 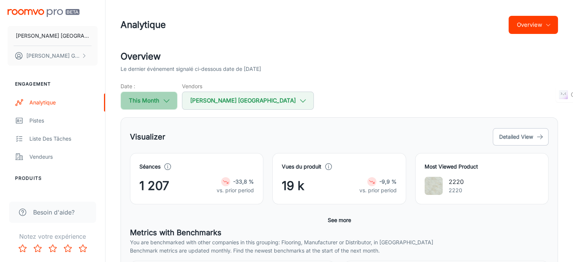 What do you see at coordinates (54, 212) in the screenshot?
I see `span: Besoin d'aide?` at bounding box center [54, 212].